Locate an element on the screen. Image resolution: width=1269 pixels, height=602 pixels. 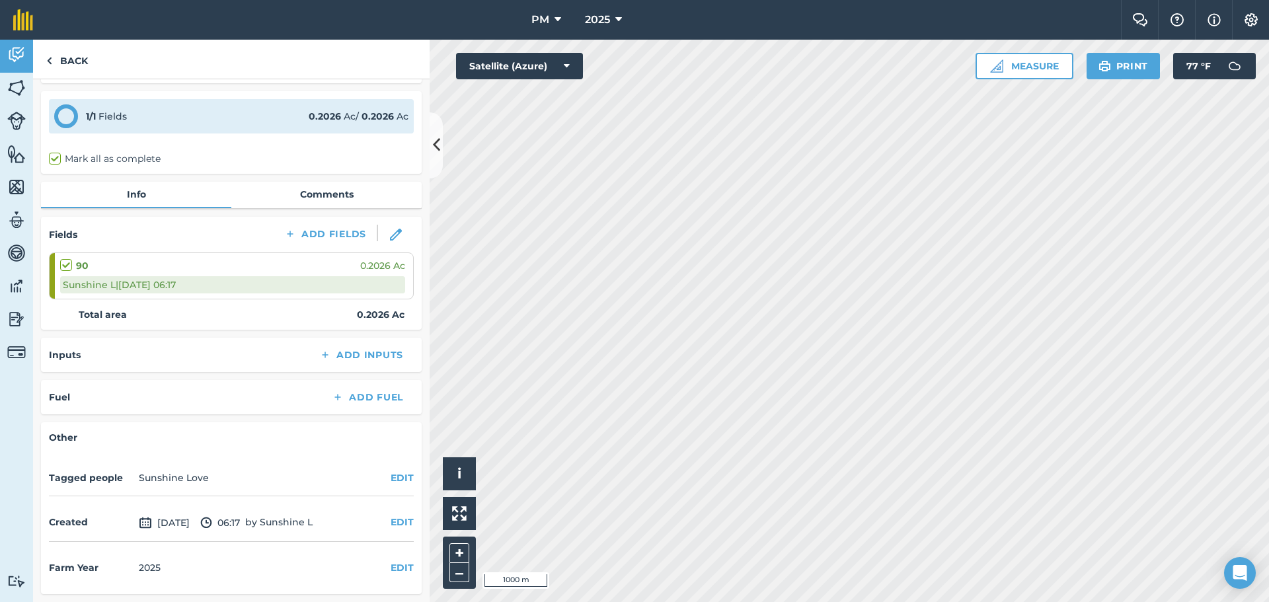
strong: 0.2026 Ac is located at coordinates (381, 315).